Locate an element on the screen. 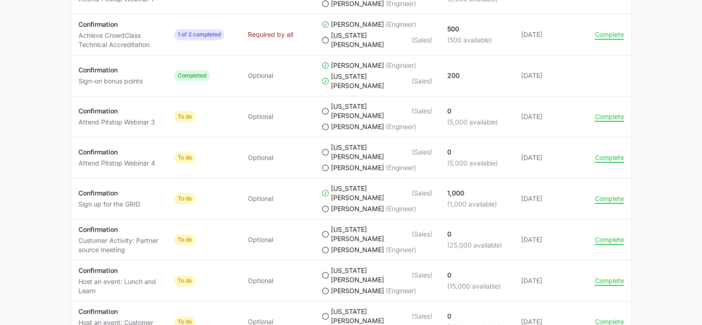 Image resolution: width=702 pixels, height=325 pixels. p: 1,000 is located at coordinates (472, 193).